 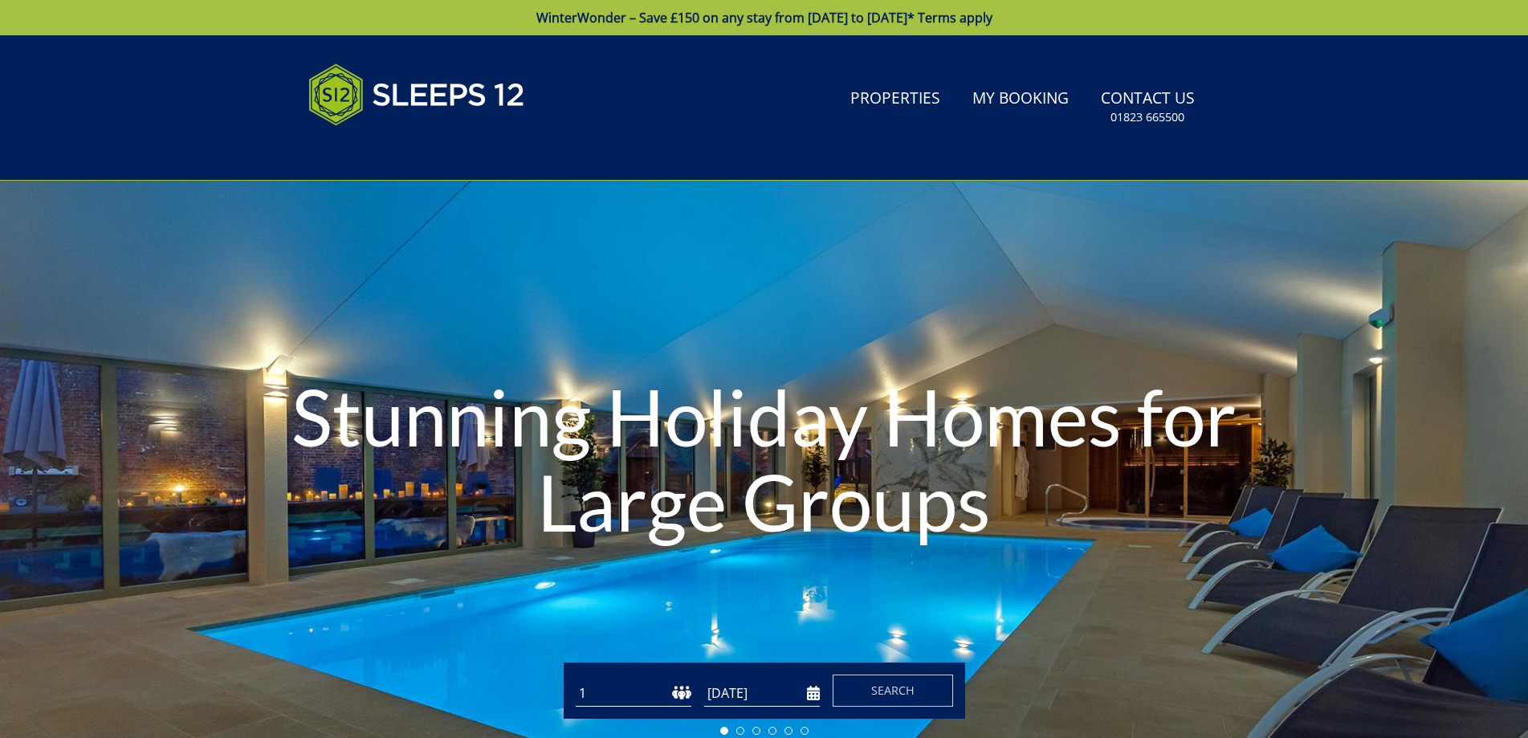 I want to click on button: Search, so click(x=893, y=691).